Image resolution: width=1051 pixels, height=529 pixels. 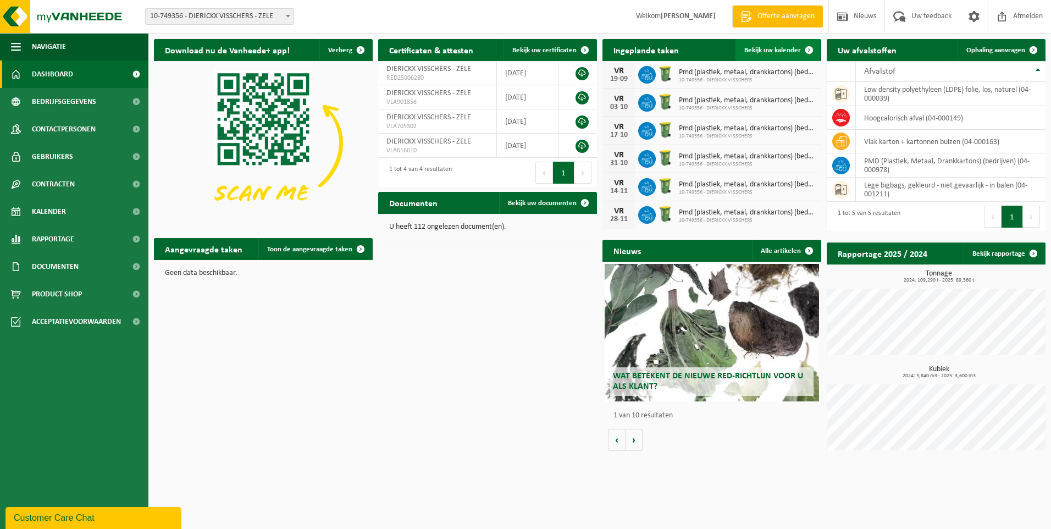 I want to click on h2: Nieuws, so click(x=627, y=250).